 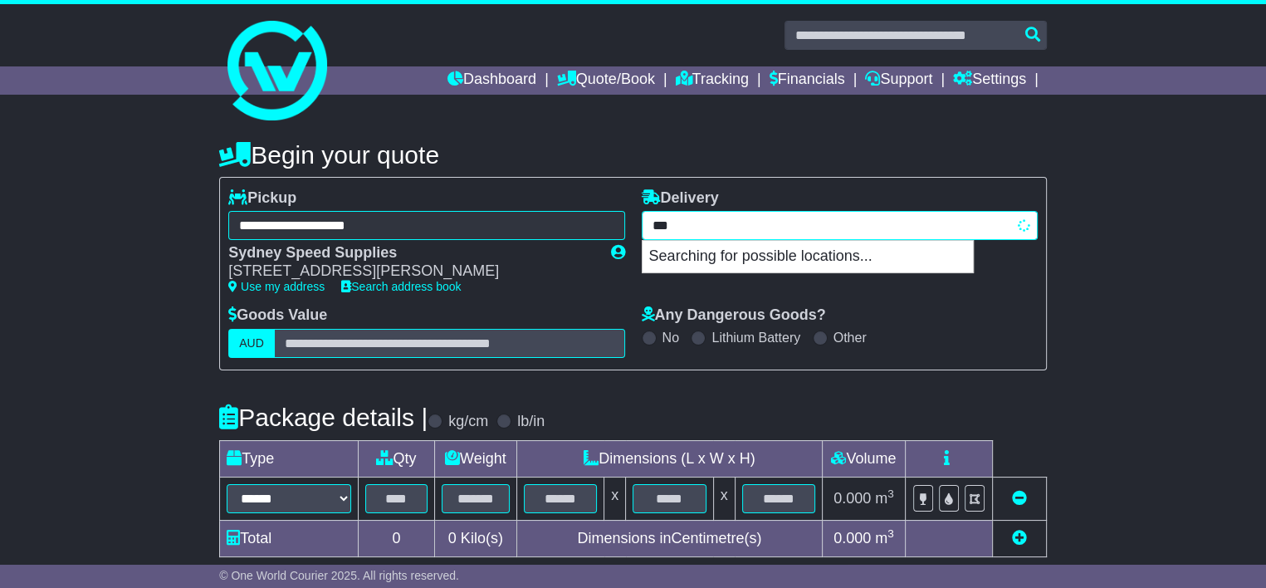 I want to click on h4: Begin your quote, so click(x=633, y=154).